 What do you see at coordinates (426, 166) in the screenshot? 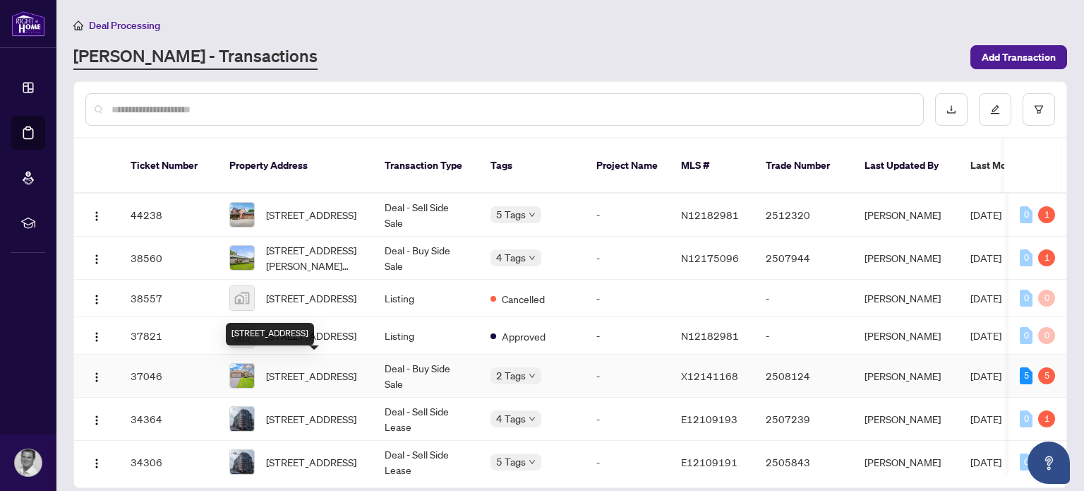
I see `th: Transaction Type` at bounding box center [426, 166].